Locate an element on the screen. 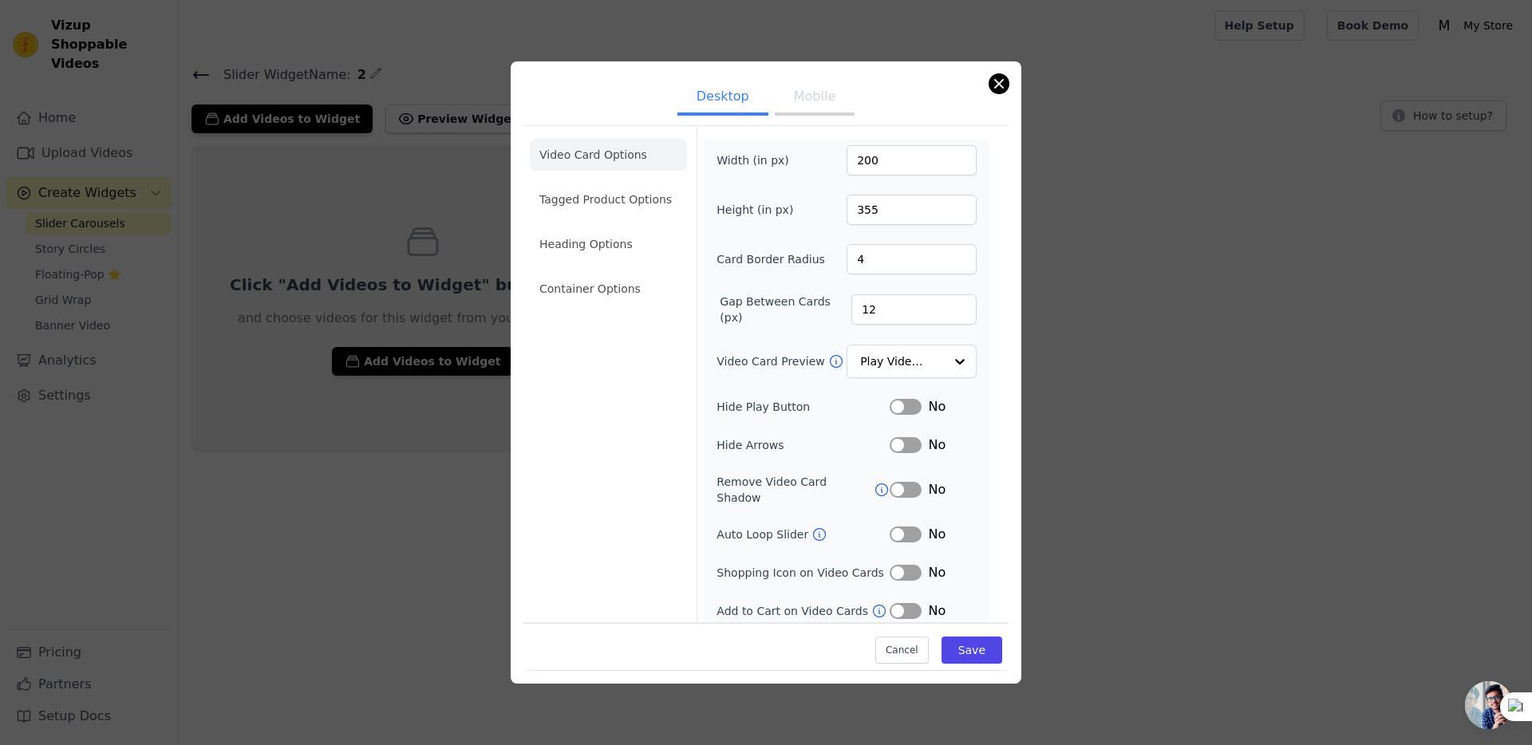 This screenshot has width=1532, height=745. label: Hide Arrows is located at coordinates (803, 445).